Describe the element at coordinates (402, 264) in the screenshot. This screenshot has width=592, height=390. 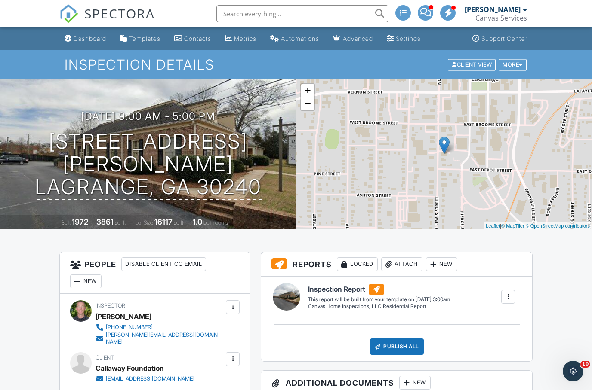
I see `div: Attach` at that location.